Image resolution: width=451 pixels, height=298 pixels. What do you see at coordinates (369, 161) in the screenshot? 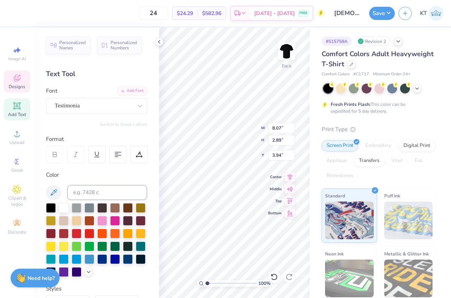
I see `div: Transfers` at bounding box center [369, 161].